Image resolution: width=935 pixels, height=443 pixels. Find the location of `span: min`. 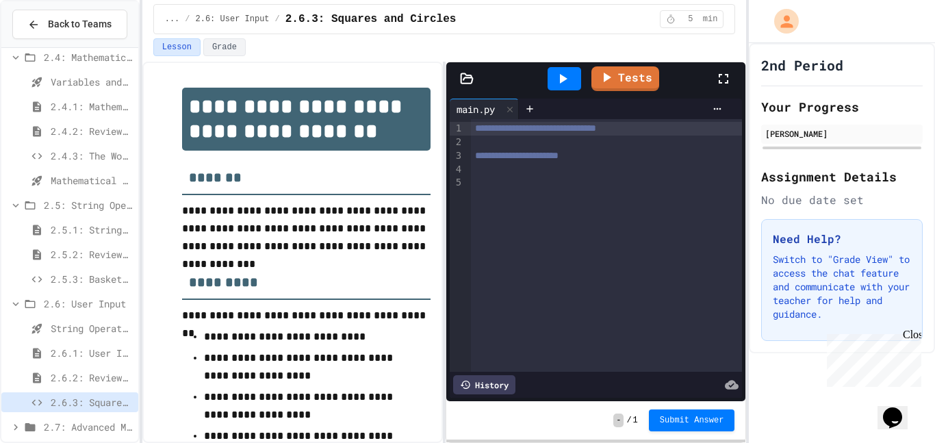

span: min is located at coordinates (710, 19).